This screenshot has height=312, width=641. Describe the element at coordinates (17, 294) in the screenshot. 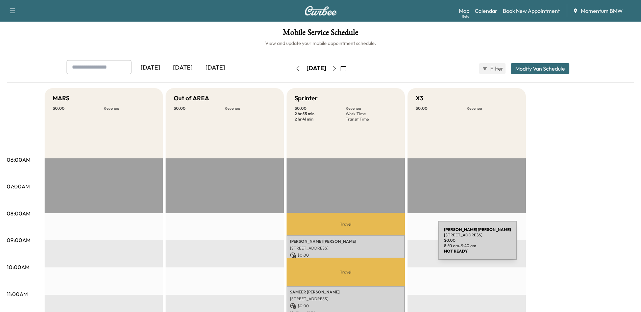

I see `p: 11:00AM` at that location.